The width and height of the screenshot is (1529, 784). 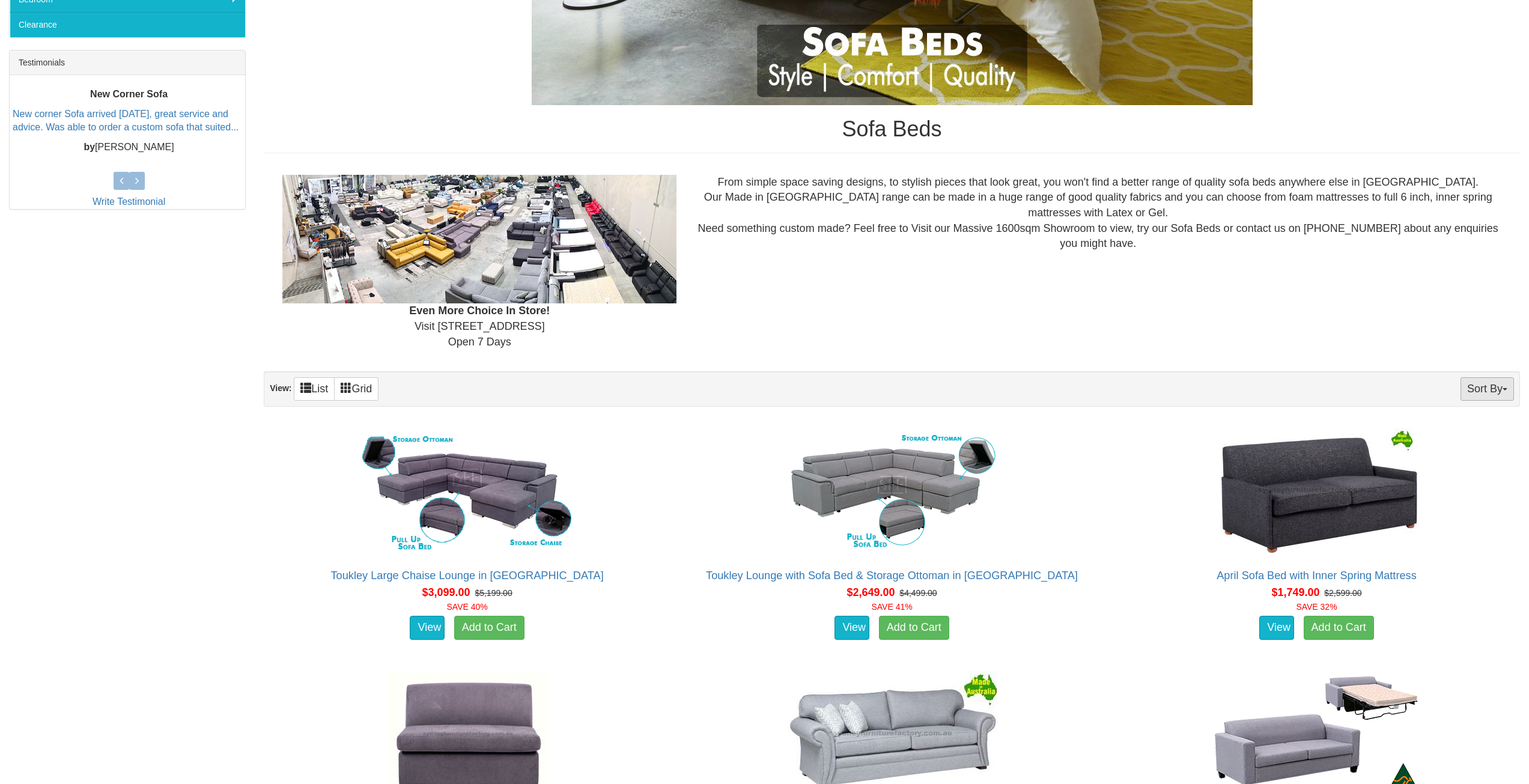 I want to click on b: by, so click(x=89, y=147).